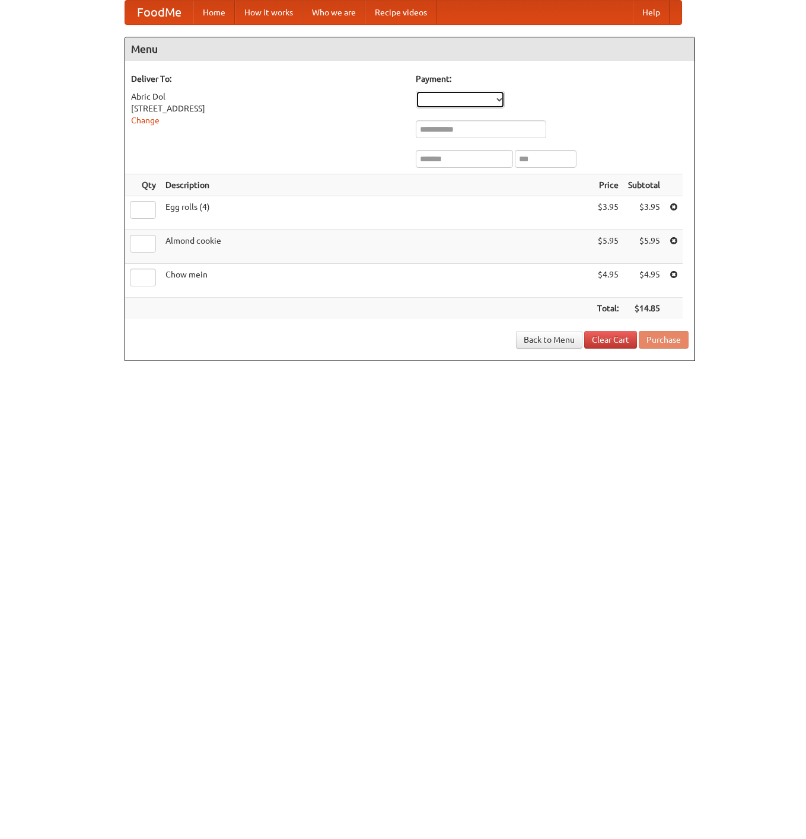 The width and height of the screenshot is (806, 839). What do you see at coordinates (267, 97) in the screenshot?
I see `div: Abric Dol` at bounding box center [267, 97].